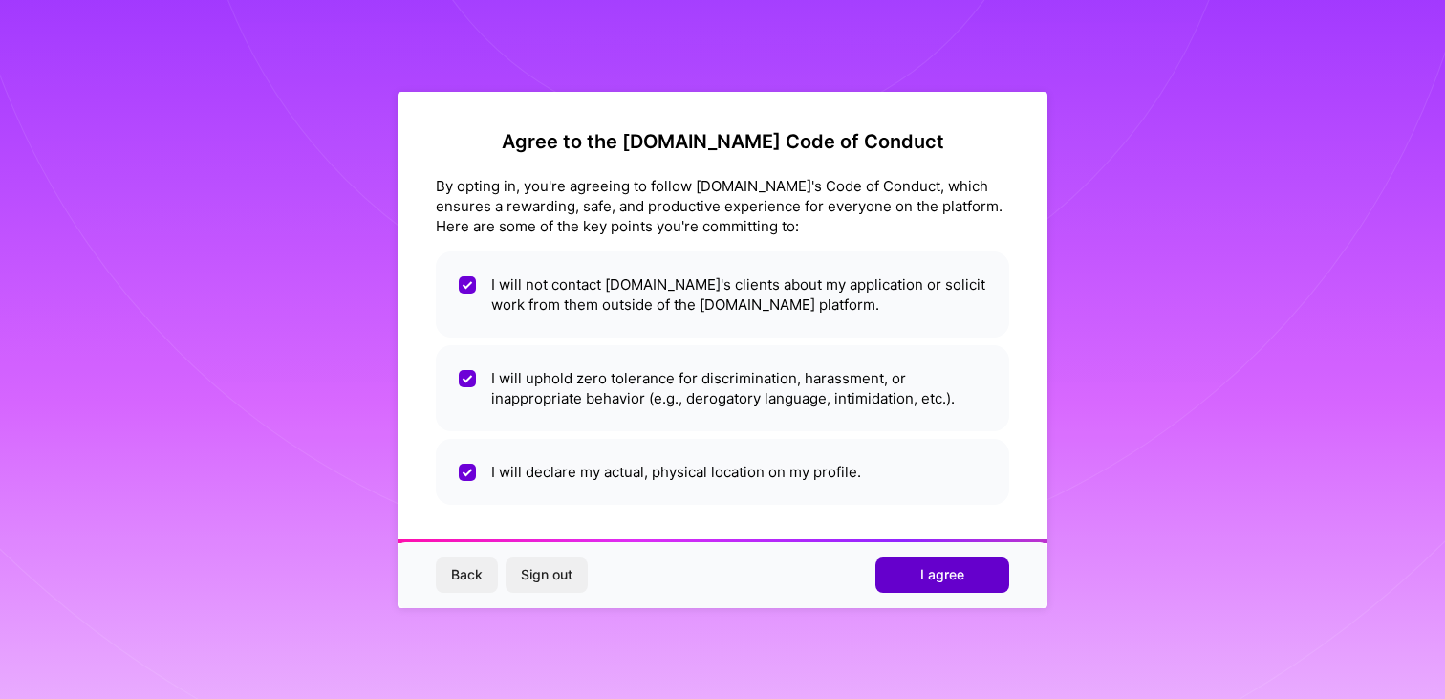 The height and width of the screenshot is (699, 1445). What do you see at coordinates (467, 575) in the screenshot?
I see `button: Back` at bounding box center [467, 575].